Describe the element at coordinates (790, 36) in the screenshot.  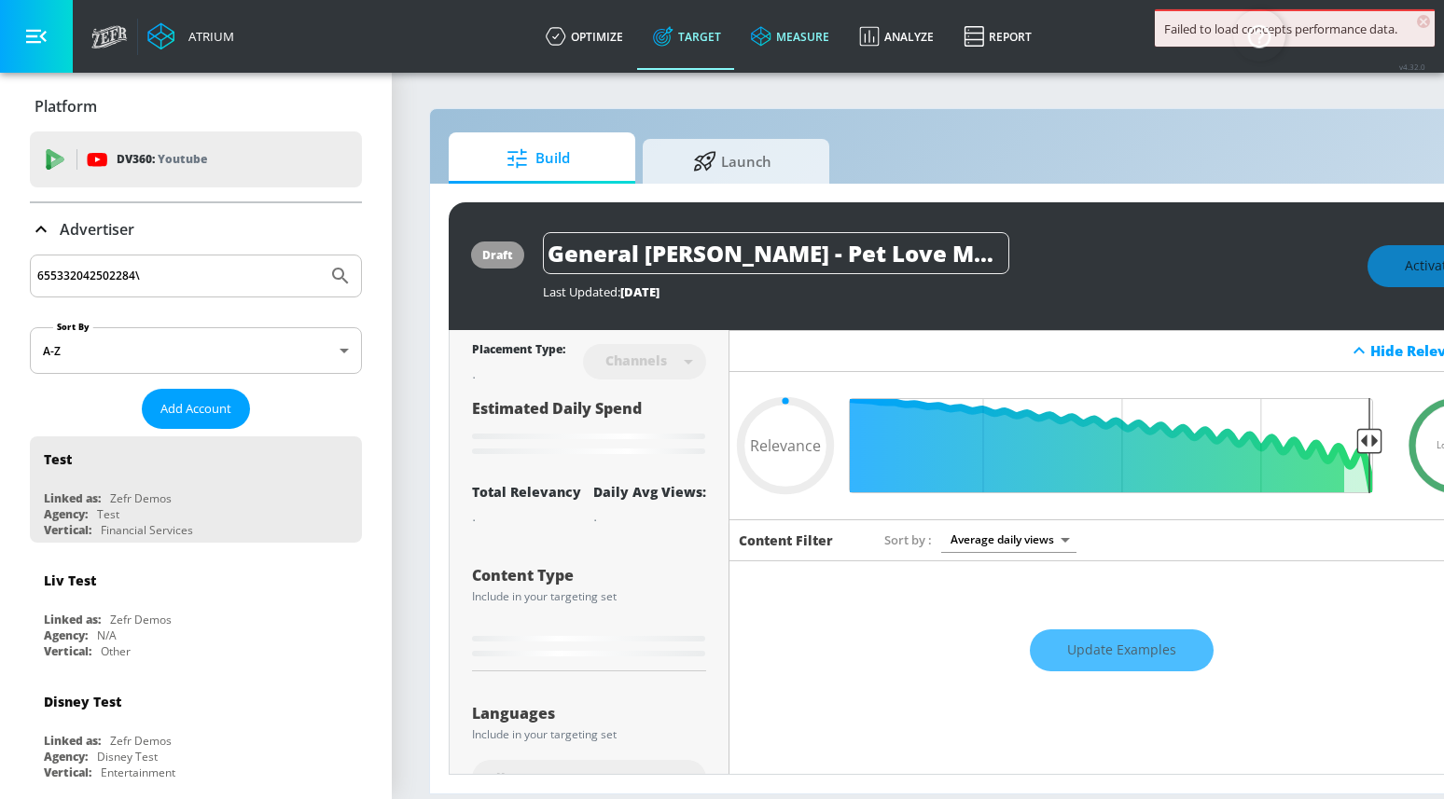
I see `a: measure` at that location.